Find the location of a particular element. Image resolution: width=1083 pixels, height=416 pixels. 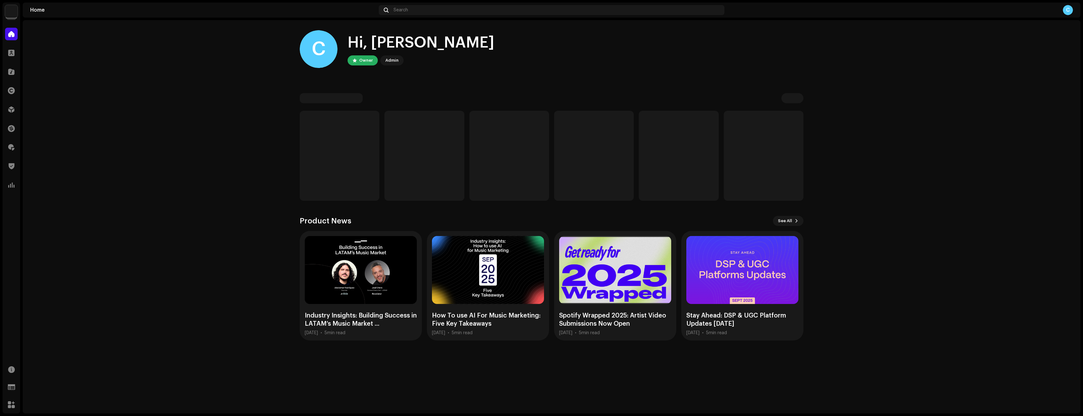

img: 1027d70a-e5de-47d6-bc38-87504e87fcf1 is located at coordinates (11, 11).